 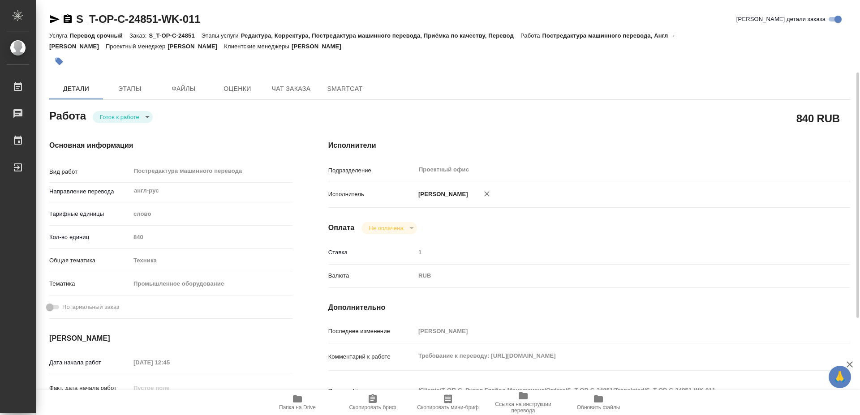 What do you see at coordinates (184, 89) in the screenshot?
I see `span: Файлы` at bounding box center [184, 89].